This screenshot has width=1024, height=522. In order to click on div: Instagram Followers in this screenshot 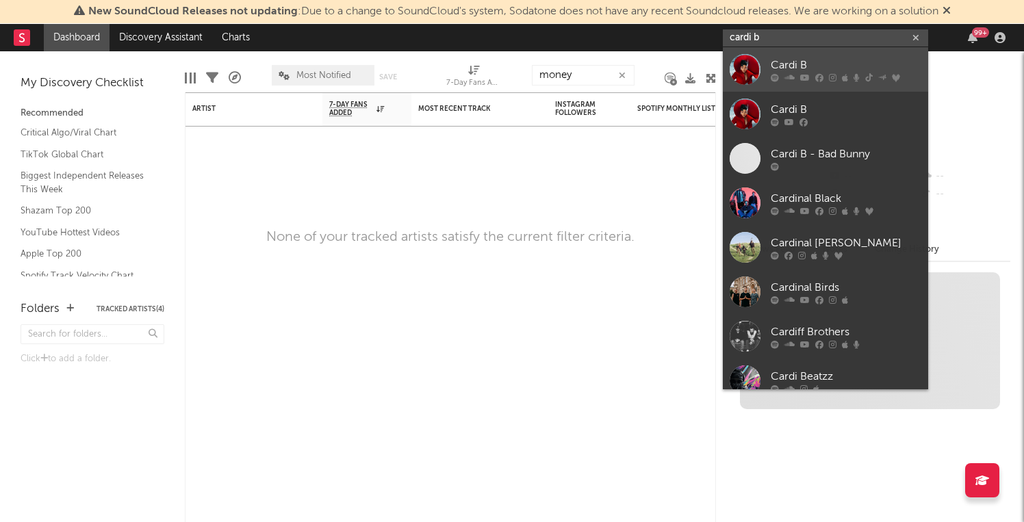, I will do `click(579, 109)`.